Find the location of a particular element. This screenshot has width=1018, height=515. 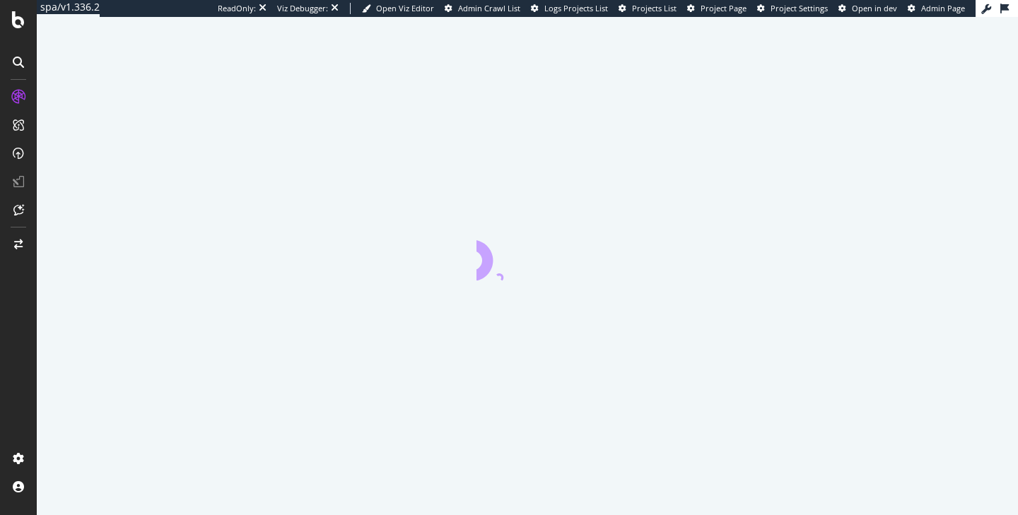

span: Open Viz Editor is located at coordinates (405, 8).